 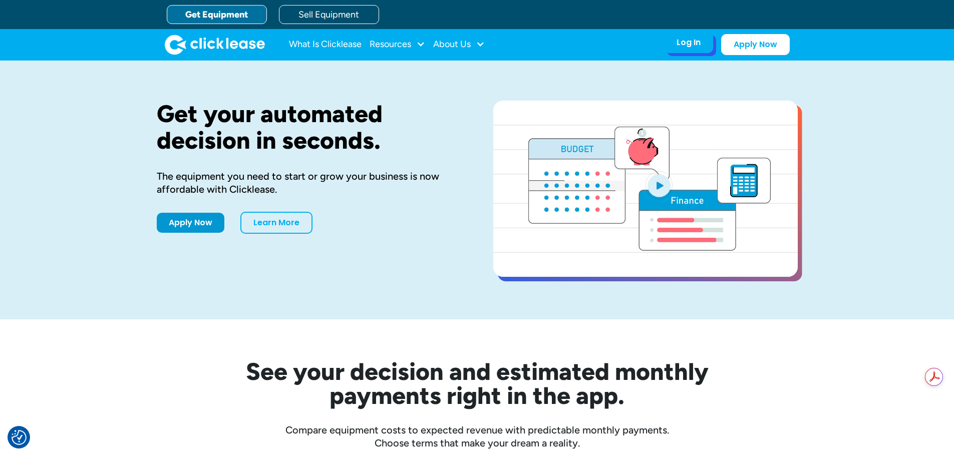 What do you see at coordinates (215, 45) in the screenshot?
I see `a: home` at bounding box center [215, 45].